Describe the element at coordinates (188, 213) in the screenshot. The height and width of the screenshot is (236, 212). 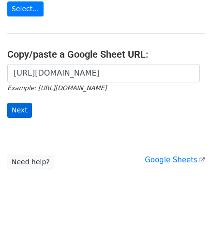
I see `div: Chat Widget` at that location.